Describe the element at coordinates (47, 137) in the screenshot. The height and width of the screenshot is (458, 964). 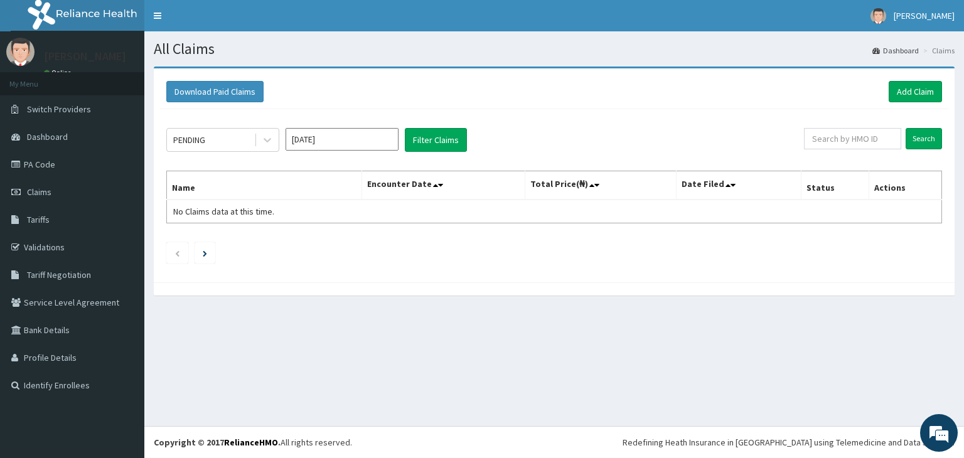
I see `span: Dashboard` at that location.